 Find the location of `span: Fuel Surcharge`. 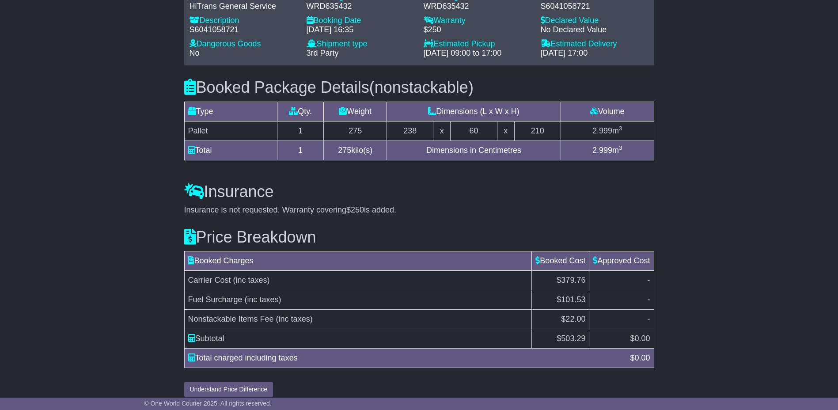

span: Fuel Surcharge is located at coordinates (215, 300).